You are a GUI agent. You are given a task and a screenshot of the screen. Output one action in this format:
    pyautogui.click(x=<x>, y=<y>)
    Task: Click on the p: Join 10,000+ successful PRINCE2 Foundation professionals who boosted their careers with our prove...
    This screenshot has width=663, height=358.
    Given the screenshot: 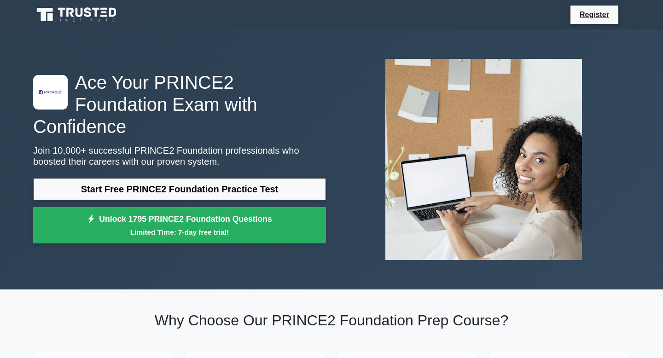 What is the action you would take?
    pyautogui.click(x=179, y=156)
    